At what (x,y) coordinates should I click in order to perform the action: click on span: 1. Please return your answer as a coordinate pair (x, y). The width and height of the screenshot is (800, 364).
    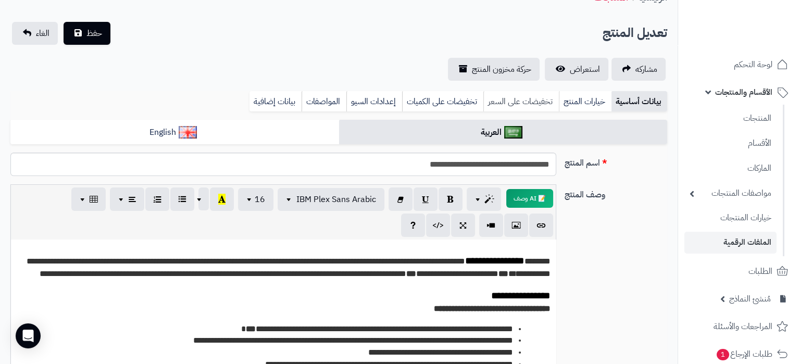
    Looking at the image, I should click on (722, 354).